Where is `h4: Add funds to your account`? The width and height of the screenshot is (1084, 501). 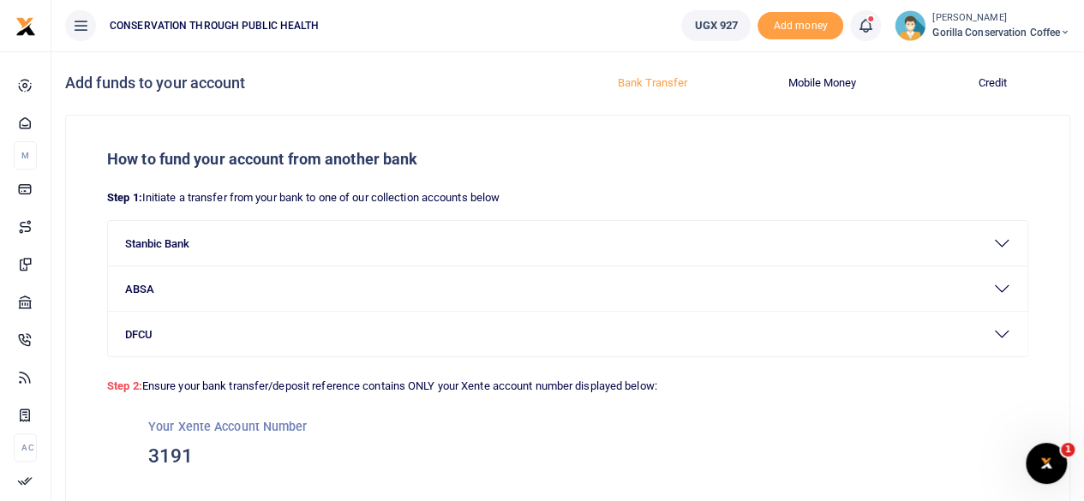 h4: Add funds to your account is located at coordinates (313, 83).